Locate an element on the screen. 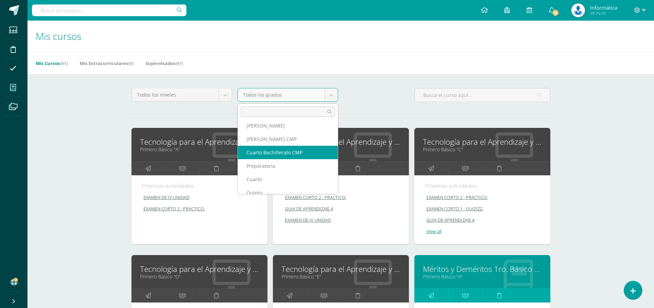  div: Cuarto Bachillerato CMP is located at coordinates (288, 152).